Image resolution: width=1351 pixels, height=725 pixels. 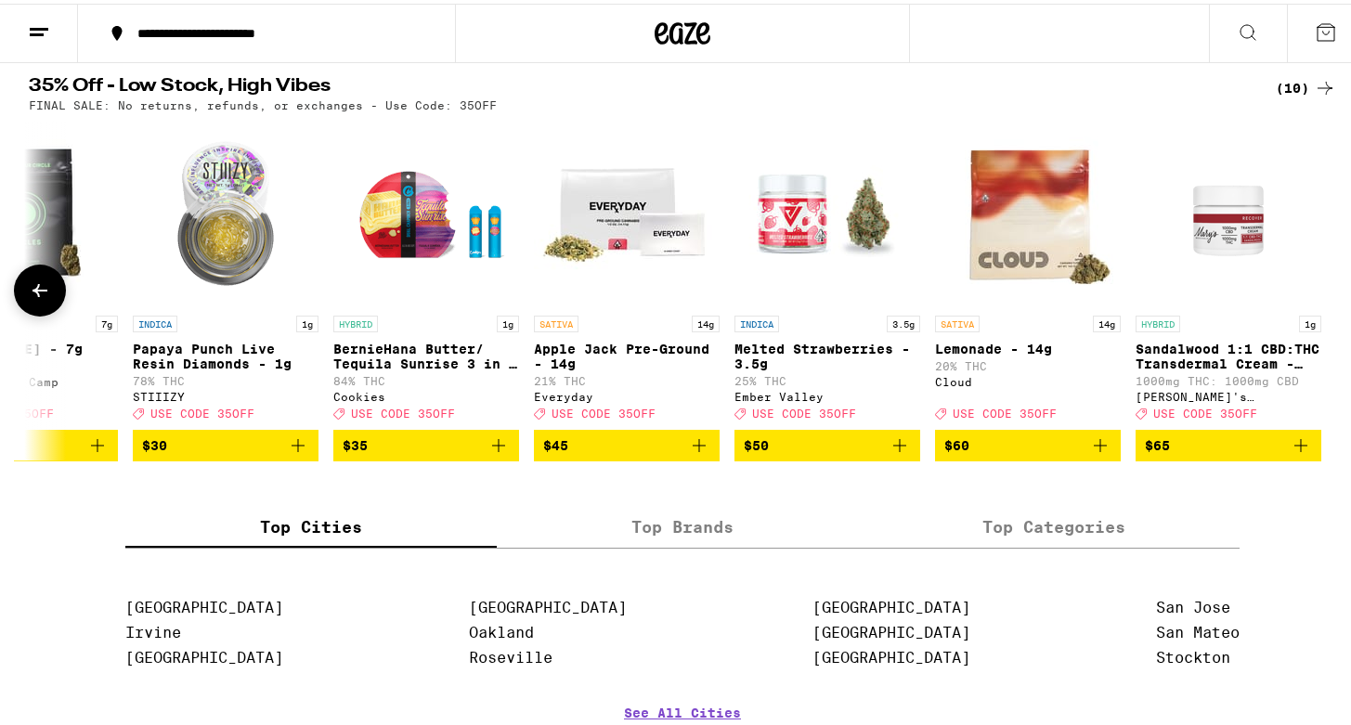 I want to click on span: $50, so click(x=756, y=442).